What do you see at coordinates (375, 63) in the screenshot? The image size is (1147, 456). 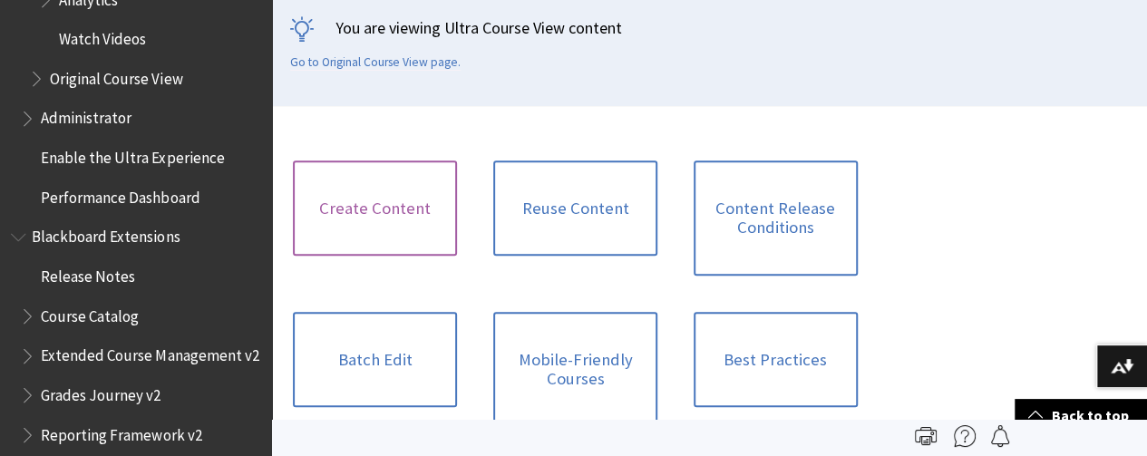 I see `a: Go to Original Course View page.` at bounding box center [375, 63].